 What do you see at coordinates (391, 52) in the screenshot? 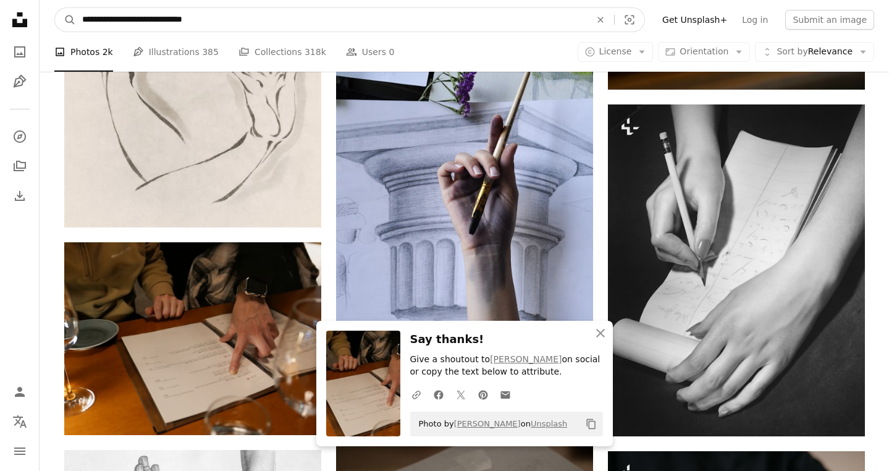
I see `span: 0` at bounding box center [391, 52].